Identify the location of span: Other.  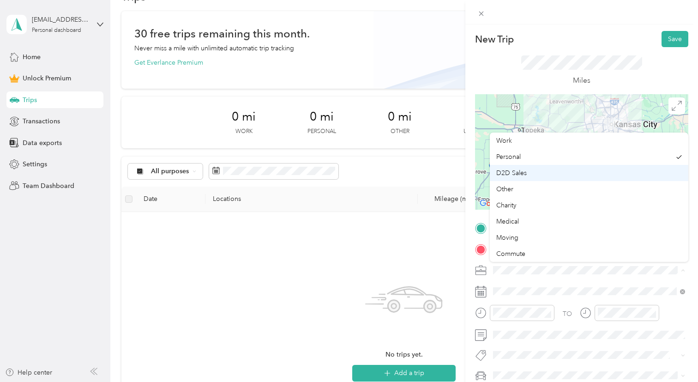
(504, 189).